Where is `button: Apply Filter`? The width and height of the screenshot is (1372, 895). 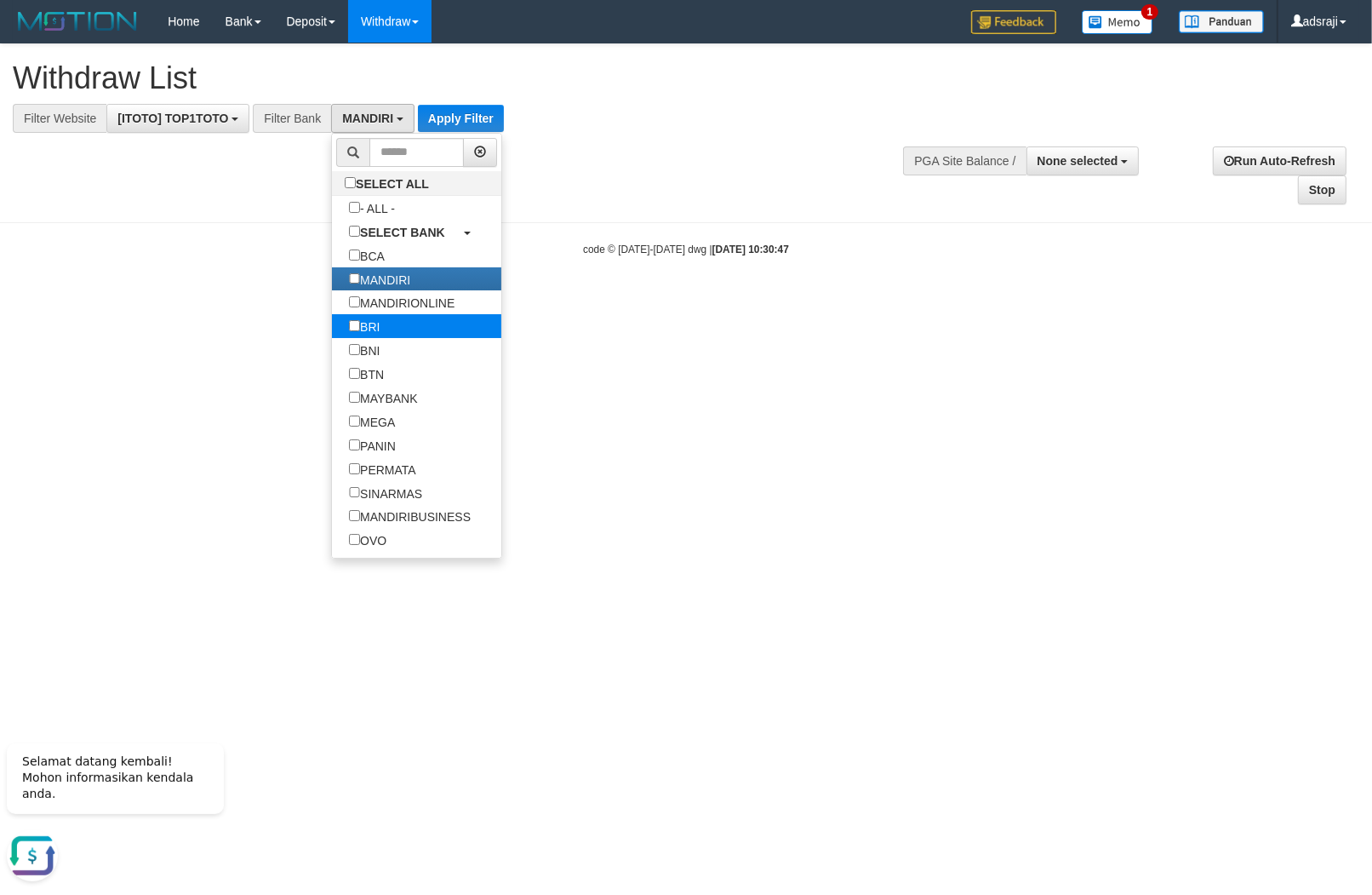 button: Apply Filter is located at coordinates (461, 118).